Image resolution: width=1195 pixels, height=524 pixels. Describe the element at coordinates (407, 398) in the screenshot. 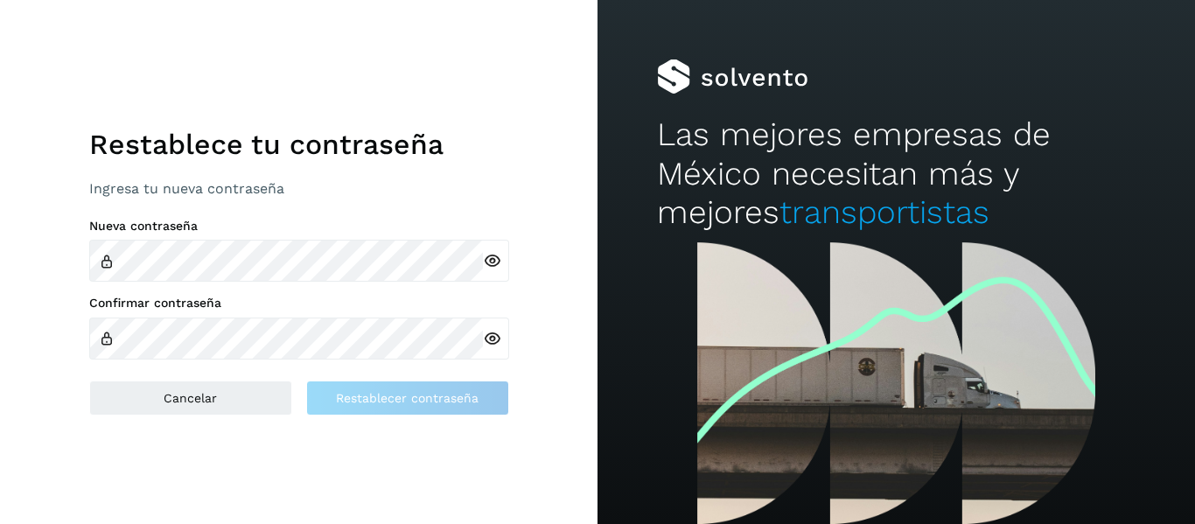

I see `span: Restablecer contraseña` at that location.